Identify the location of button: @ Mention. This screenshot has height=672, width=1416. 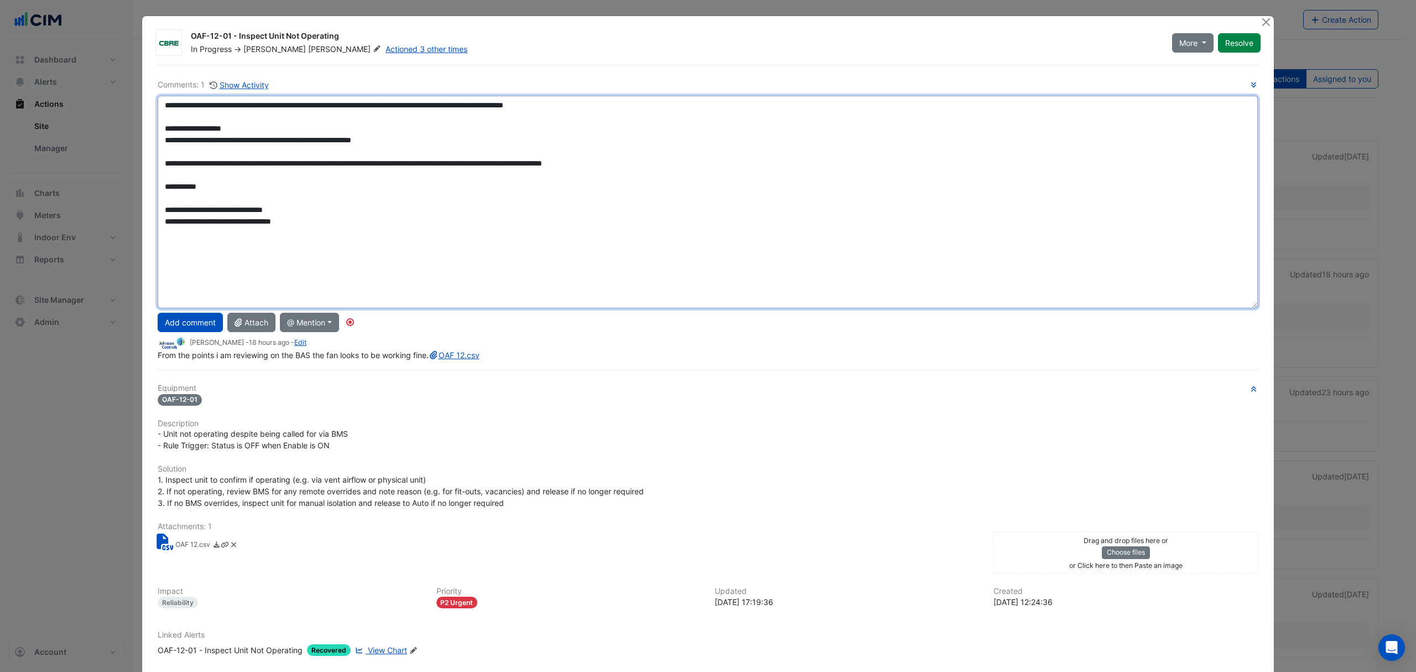
(309, 322).